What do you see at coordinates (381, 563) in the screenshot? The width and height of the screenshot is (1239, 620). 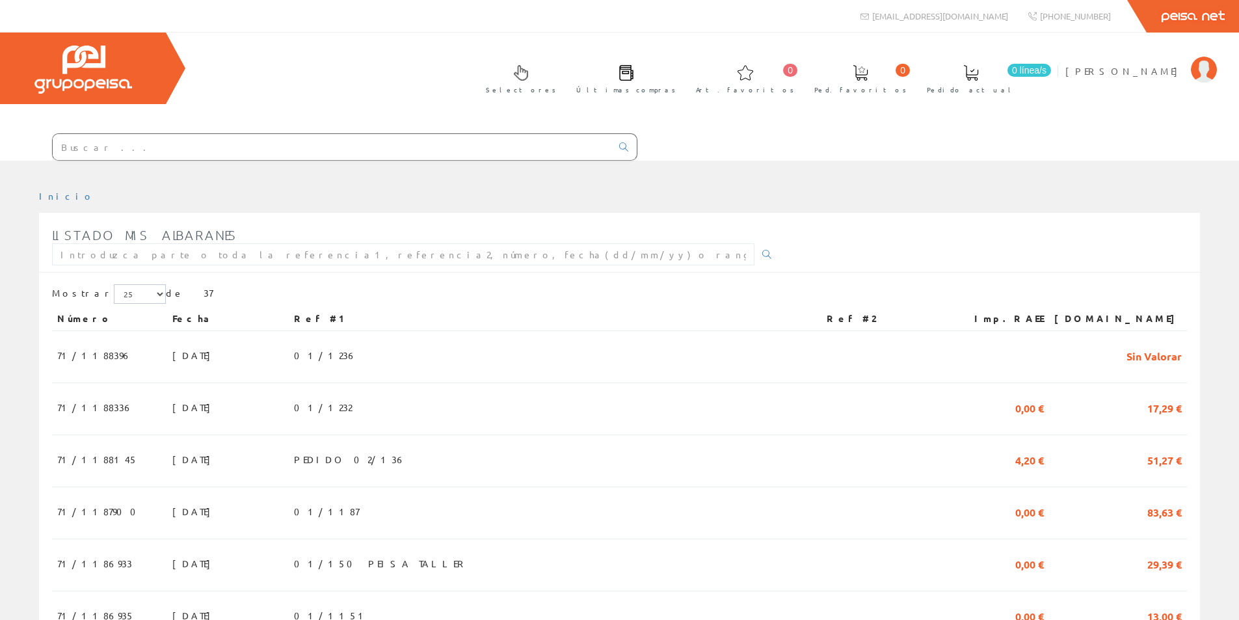 I see `span: 01/150 PEISA TALLER` at bounding box center [381, 563].